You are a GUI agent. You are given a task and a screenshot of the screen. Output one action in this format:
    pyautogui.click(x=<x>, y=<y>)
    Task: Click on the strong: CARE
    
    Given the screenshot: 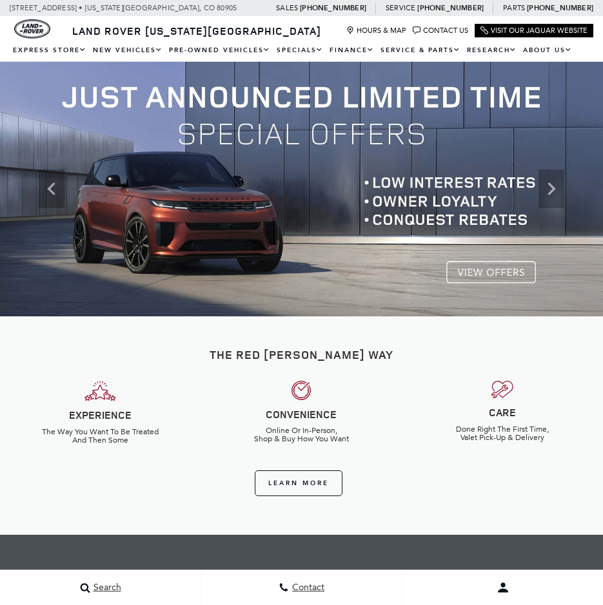 What is the action you would take?
    pyautogui.click(x=502, y=412)
    